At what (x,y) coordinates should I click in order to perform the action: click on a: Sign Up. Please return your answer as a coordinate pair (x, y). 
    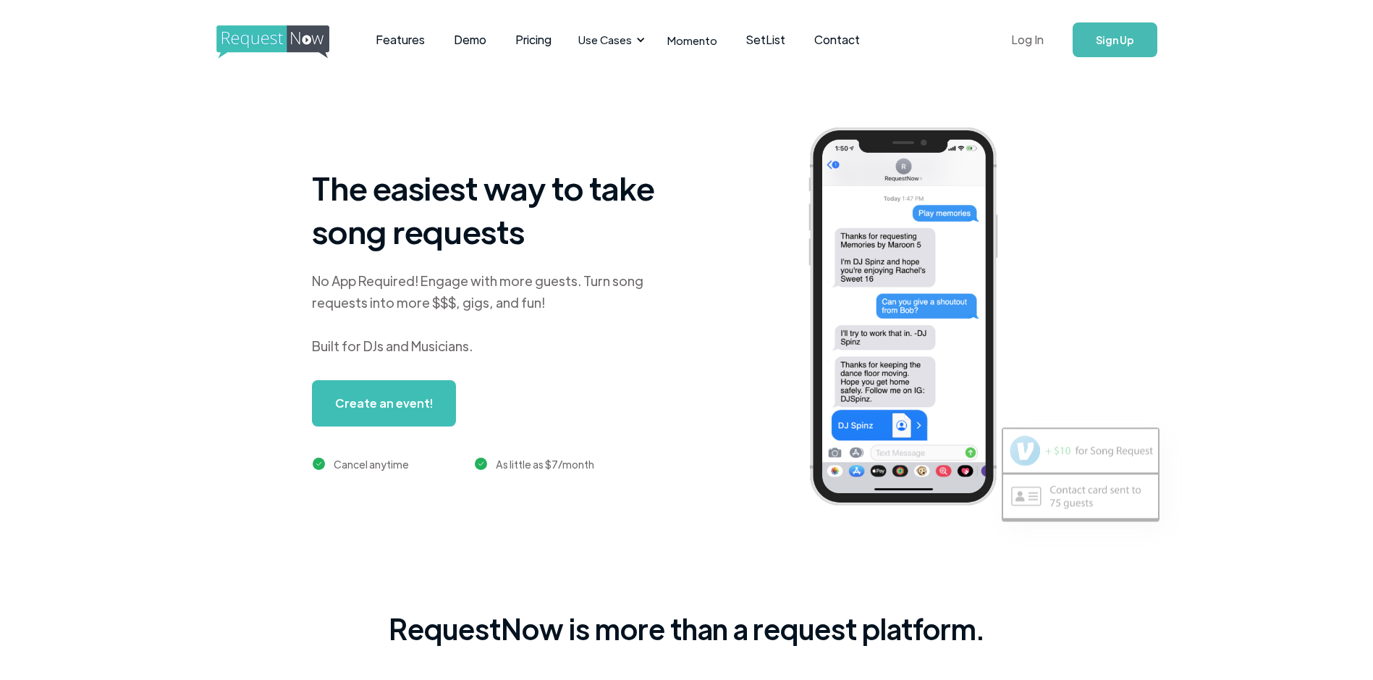
    Looking at the image, I should click on (1114, 40).